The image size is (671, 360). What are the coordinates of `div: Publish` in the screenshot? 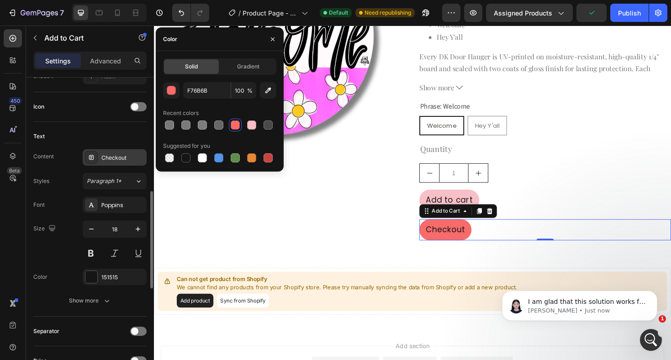 It's located at (629, 13).